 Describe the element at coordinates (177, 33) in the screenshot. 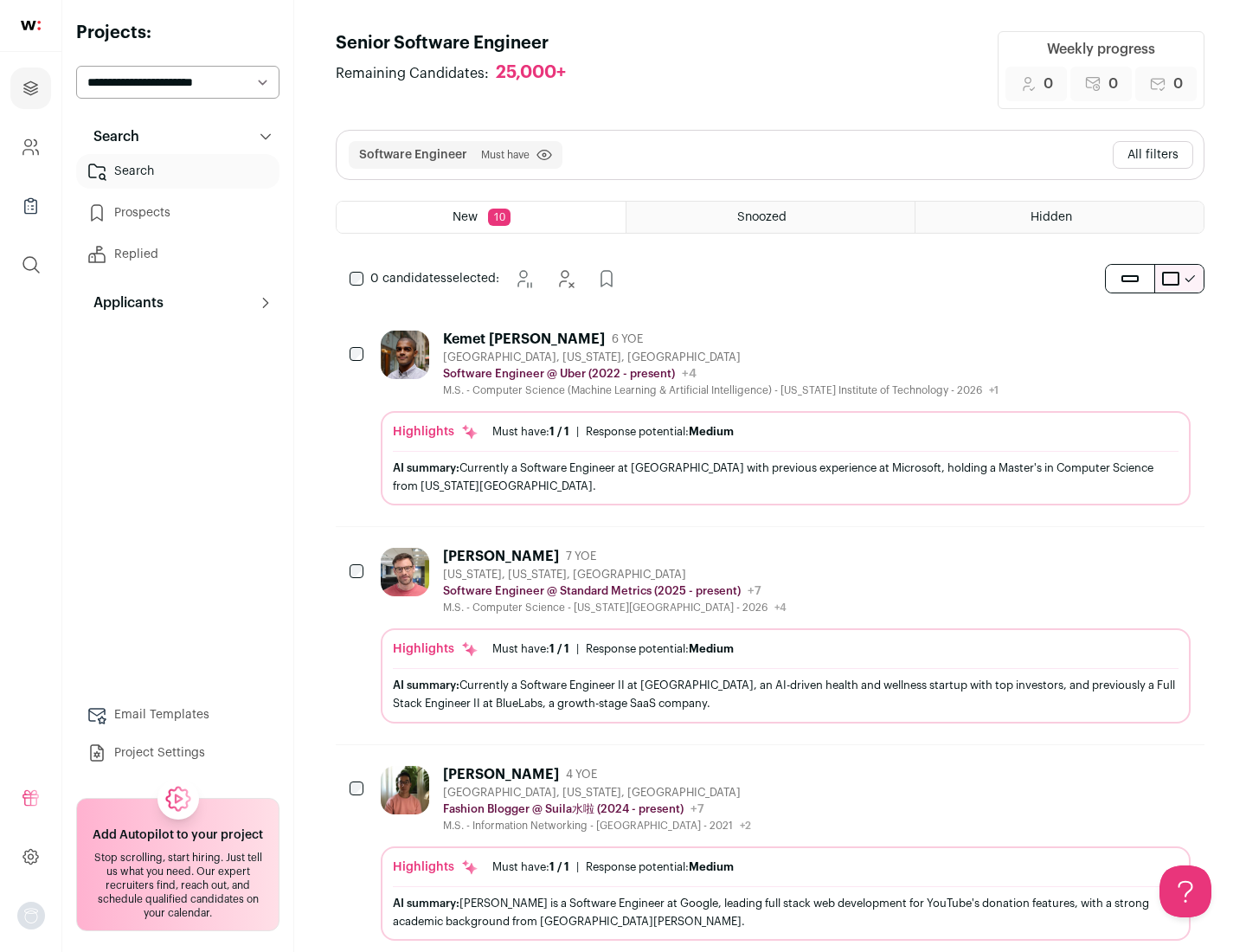

I see `h2: Projects:` at that location.